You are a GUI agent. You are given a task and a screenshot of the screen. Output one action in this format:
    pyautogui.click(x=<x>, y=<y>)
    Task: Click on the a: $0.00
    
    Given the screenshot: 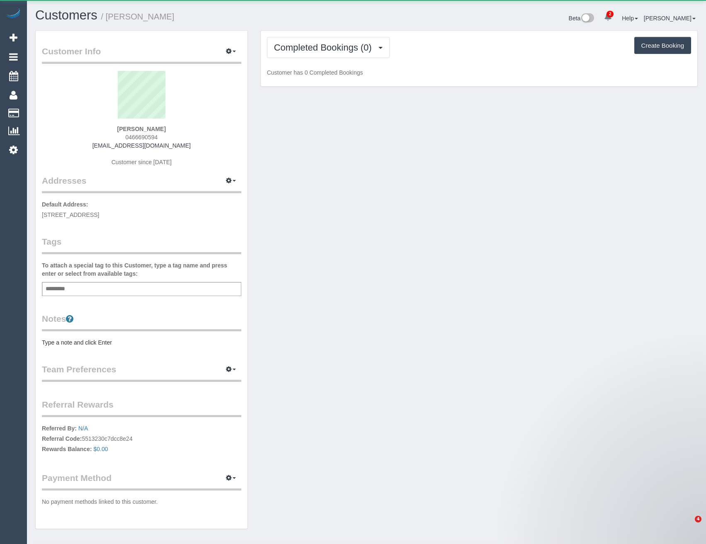 What is the action you would take?
    pyautogui.click(x=101, y=449)
    